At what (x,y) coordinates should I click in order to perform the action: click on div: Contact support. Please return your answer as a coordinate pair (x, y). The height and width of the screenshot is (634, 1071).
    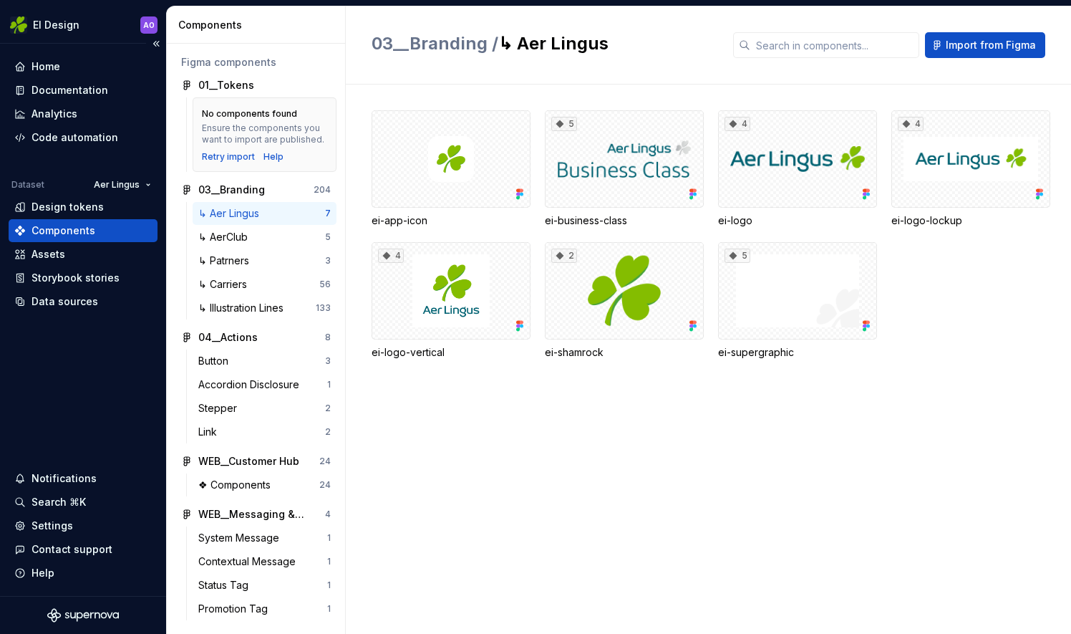
    Looking at the image, I should click on (72, 549).